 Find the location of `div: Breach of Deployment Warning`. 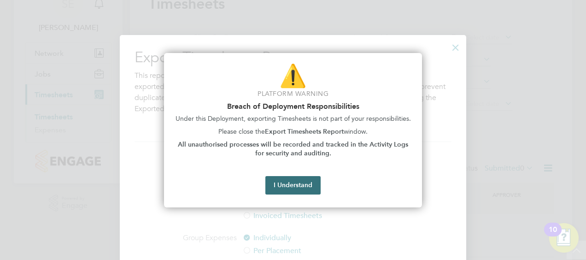

div: Breach of Deployment Warning is located at coordinates (293, 130).